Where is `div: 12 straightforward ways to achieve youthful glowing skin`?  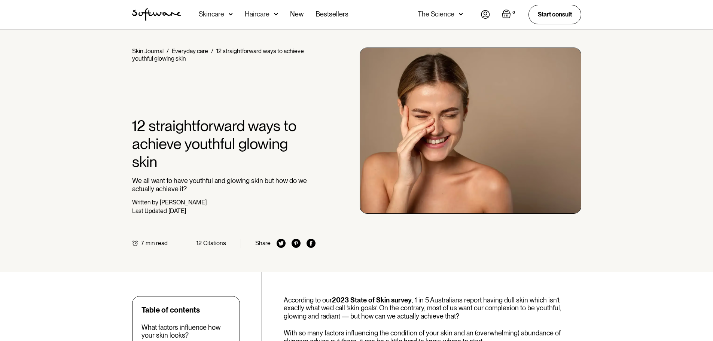
div: 12 straightforward ways to achieve youthful glowing skin is located at coordinates (218, 55).